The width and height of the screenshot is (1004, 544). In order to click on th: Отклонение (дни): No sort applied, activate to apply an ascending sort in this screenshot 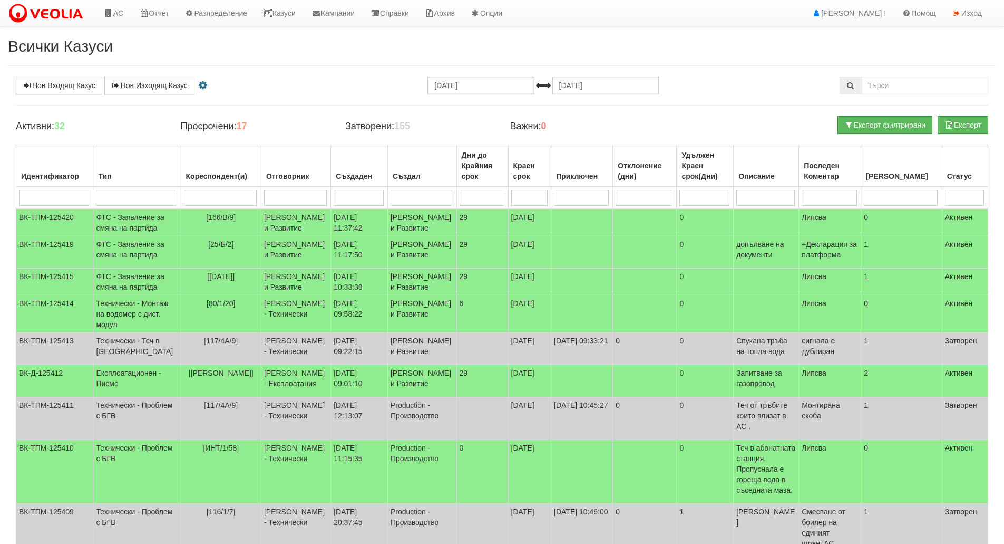, I will do `click(645, 166)`.